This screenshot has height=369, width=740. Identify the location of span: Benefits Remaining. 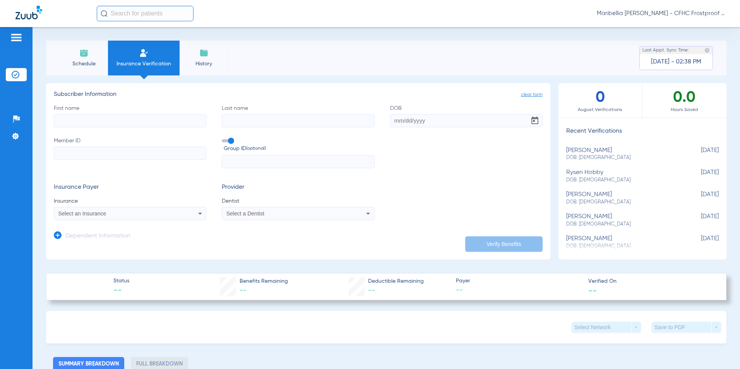
(264, 281).